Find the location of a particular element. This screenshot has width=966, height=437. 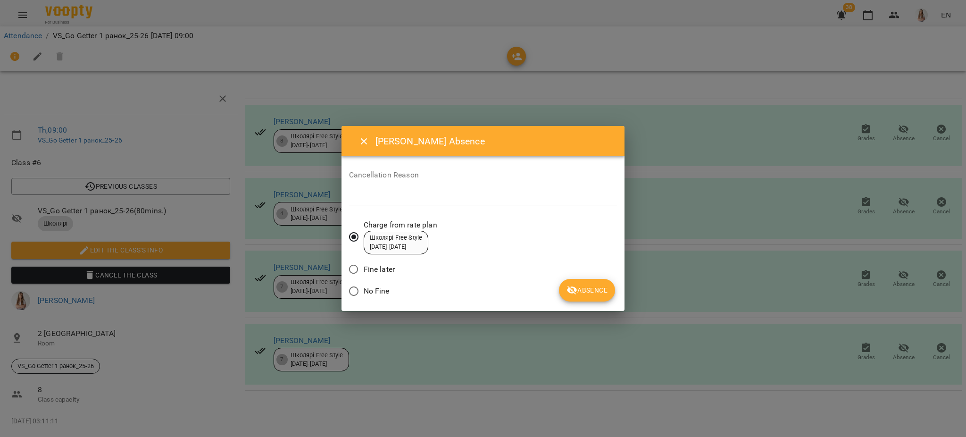

span: Absence is located at coordinates (587, 290).